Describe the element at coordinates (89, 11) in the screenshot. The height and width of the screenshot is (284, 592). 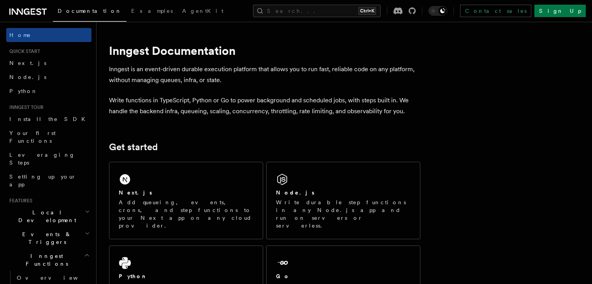
I see `span: Documentation` at that location.